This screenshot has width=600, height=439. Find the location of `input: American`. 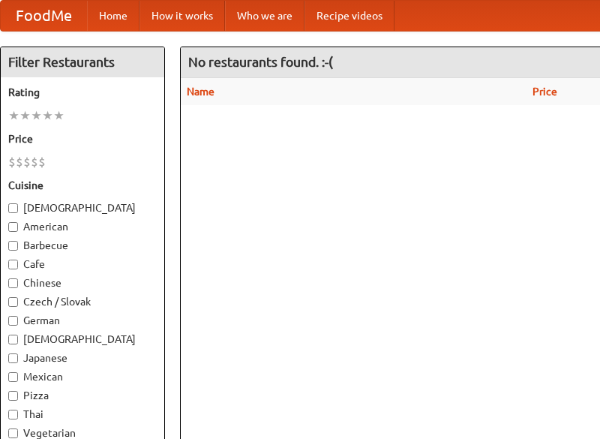

input: American is located at coordinates (13, 226).